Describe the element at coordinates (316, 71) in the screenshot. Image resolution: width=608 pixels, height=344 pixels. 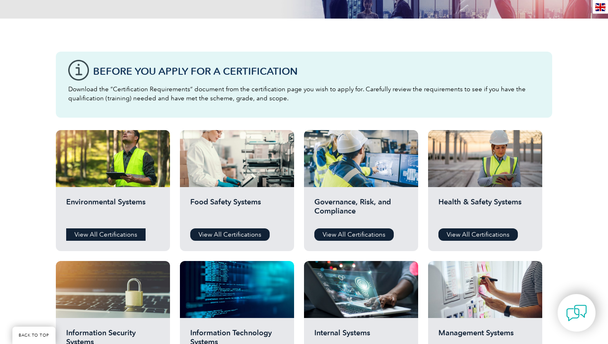
I see `h3: Before You Apply For a Certification` at that location.